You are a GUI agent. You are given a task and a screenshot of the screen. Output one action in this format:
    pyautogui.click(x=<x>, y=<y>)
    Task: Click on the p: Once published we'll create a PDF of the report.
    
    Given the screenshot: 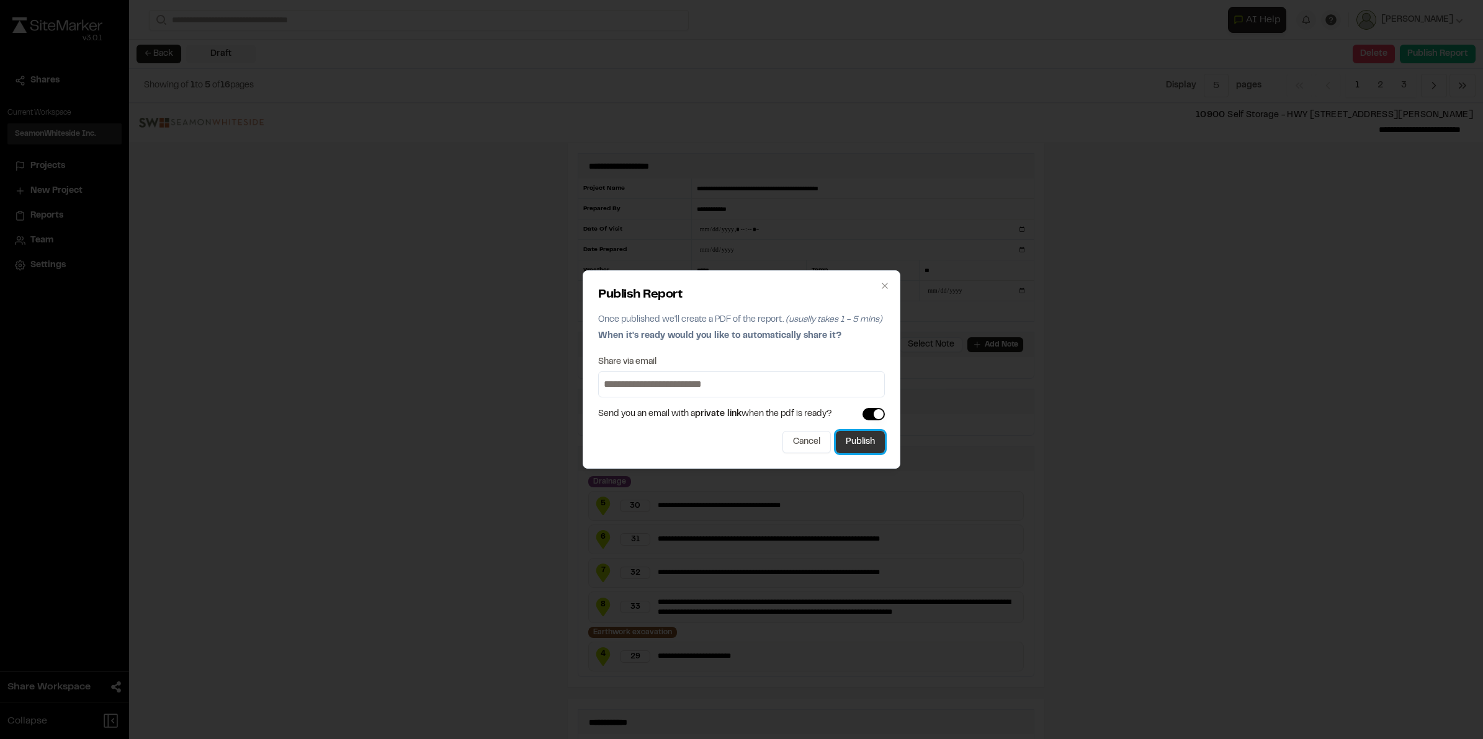 What is the action you would take?
    pyautogui.click(x=741, y=320)
    